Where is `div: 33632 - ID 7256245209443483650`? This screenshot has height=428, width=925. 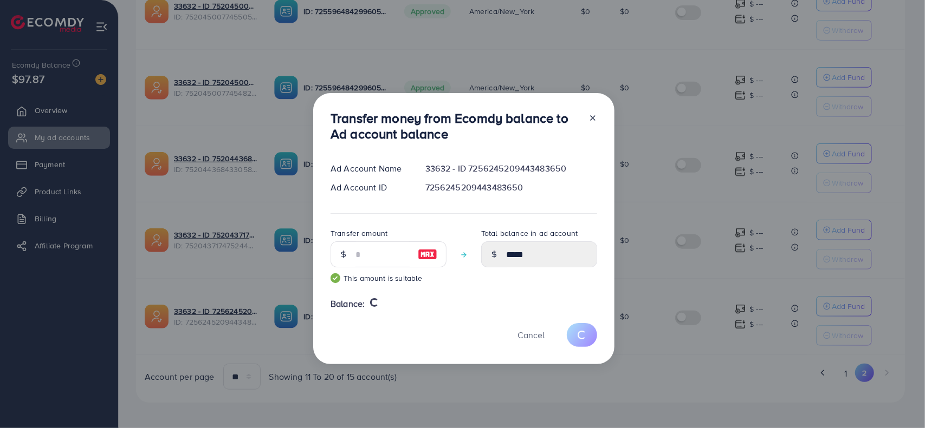
div: 33632 - ID 7256245209443483650 is located at coordinates (511, 168).